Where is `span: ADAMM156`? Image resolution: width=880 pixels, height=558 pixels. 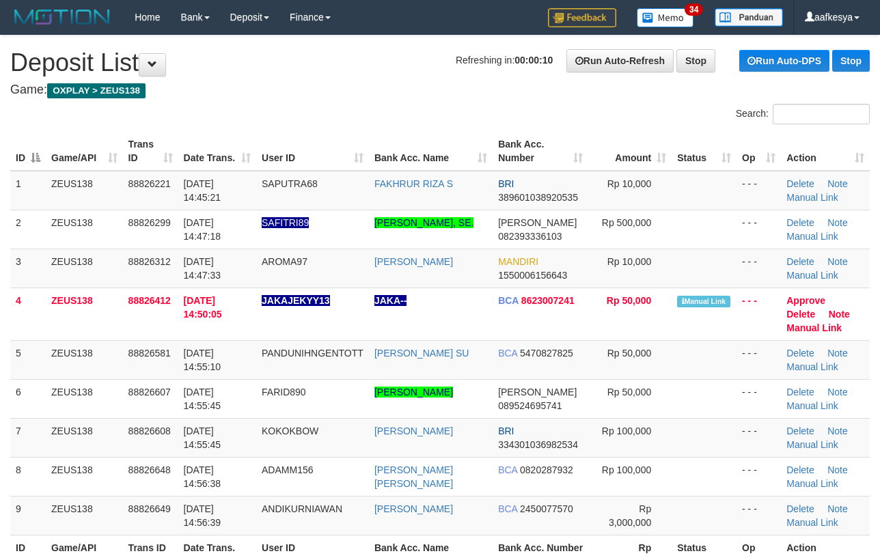
span: ADAMM156 is located at coordinates (287, 470).